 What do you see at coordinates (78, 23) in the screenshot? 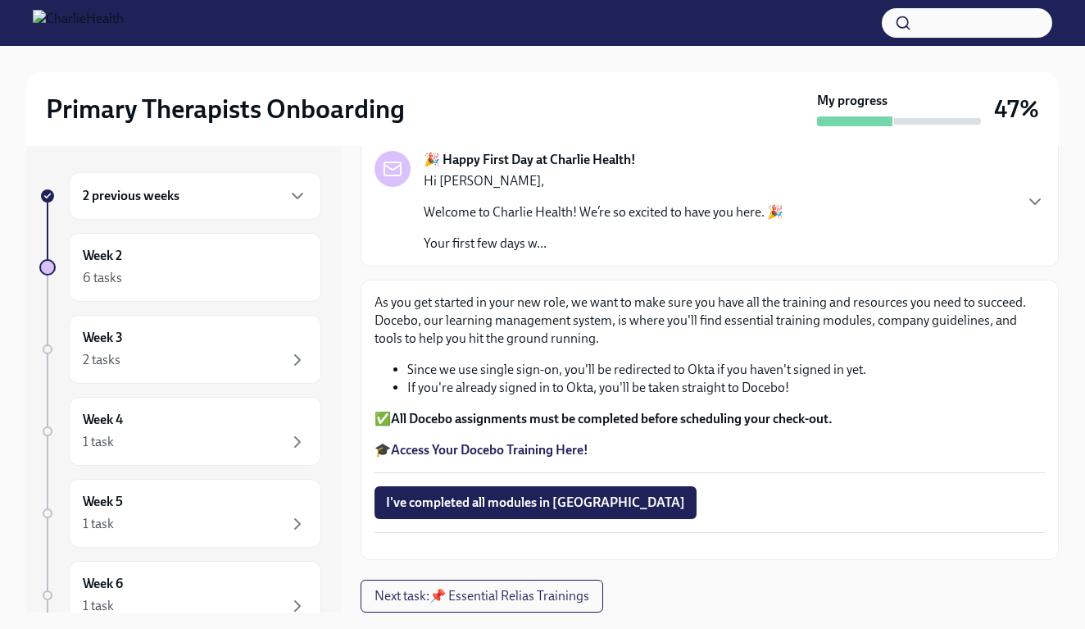
I see `img: CharlieHealth` at bounding box center [78, 23].